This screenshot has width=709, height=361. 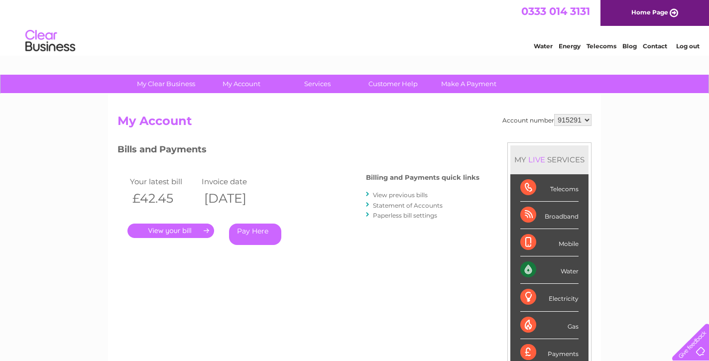 What do you see at coordinates (549, 159) in the screenshot?
I see `div: MY SERVICES` at bounding box center [549, 159].